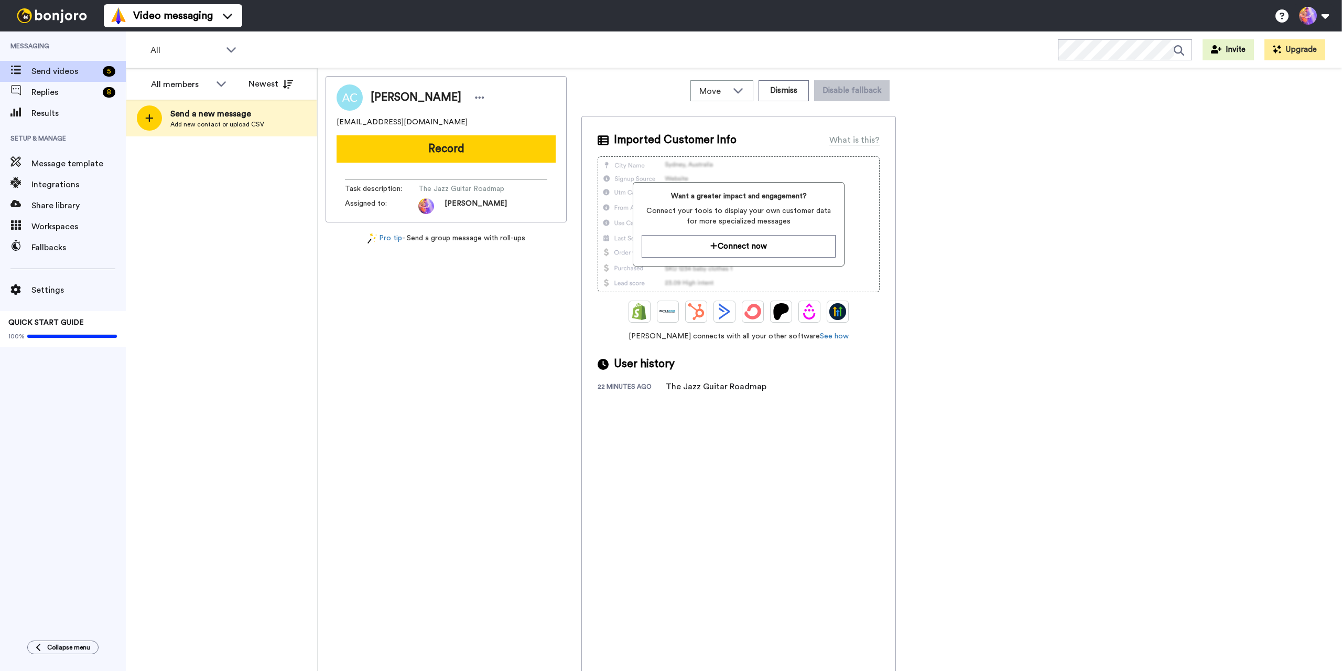 This screenshot has width=1342, height=671. I want to click on div: - Send a group message with roll-ups, so click(446, 238).